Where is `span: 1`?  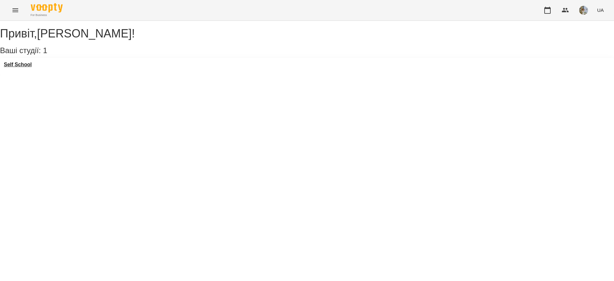 span: 1 is located at coordinates (45, 50).